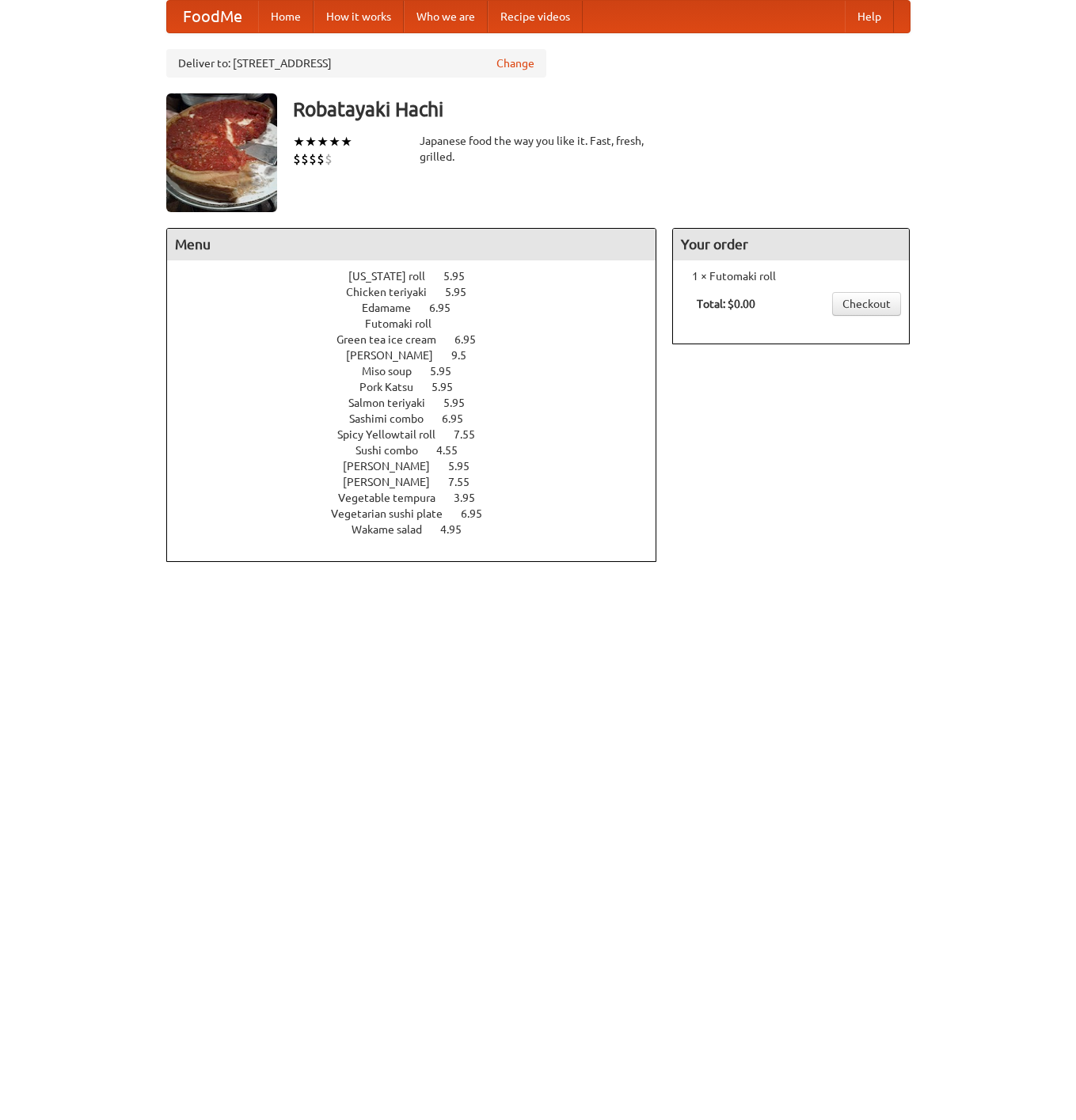 Image resolution: width=1076 pixels, height=1120 pixels. Describe the element at coordinates (791, 244) in the screenshot. I see `h4: Your order` at that location.